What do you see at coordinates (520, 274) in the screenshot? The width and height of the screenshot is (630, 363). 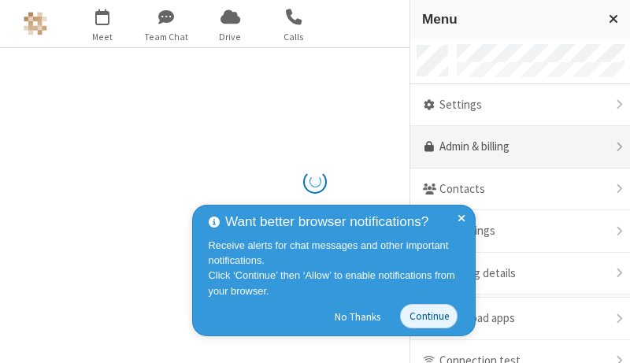 I see `div: Meeting details` at bounding box center [520, 274].